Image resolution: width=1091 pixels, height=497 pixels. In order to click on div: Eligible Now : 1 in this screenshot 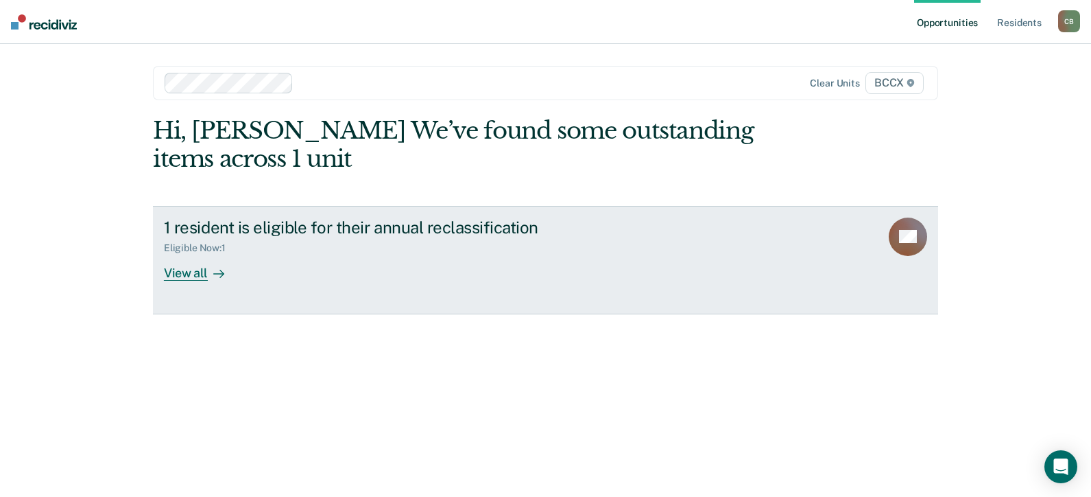, I will do `click(200, 248)`.